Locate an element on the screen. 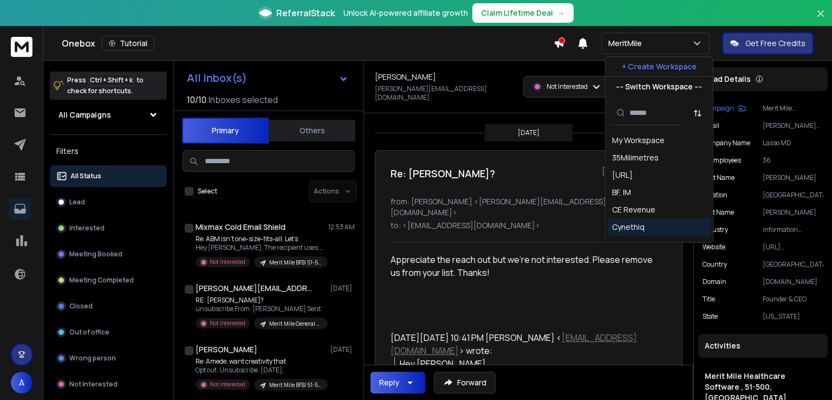 This screenshot has height=400, width=832. p: Wrong person is located at coordinates (93, 358).